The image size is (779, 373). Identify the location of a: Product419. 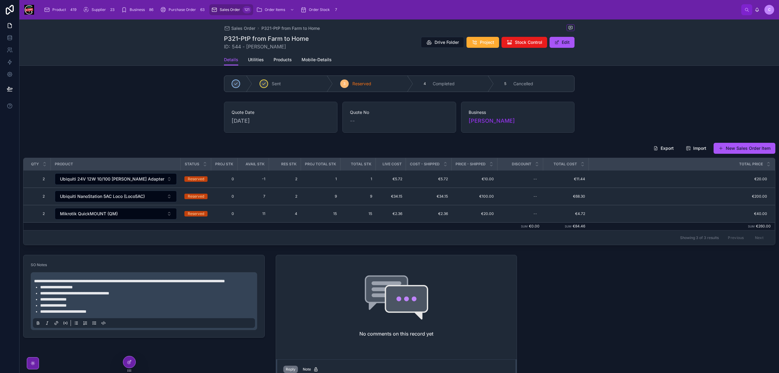
(61, 10).